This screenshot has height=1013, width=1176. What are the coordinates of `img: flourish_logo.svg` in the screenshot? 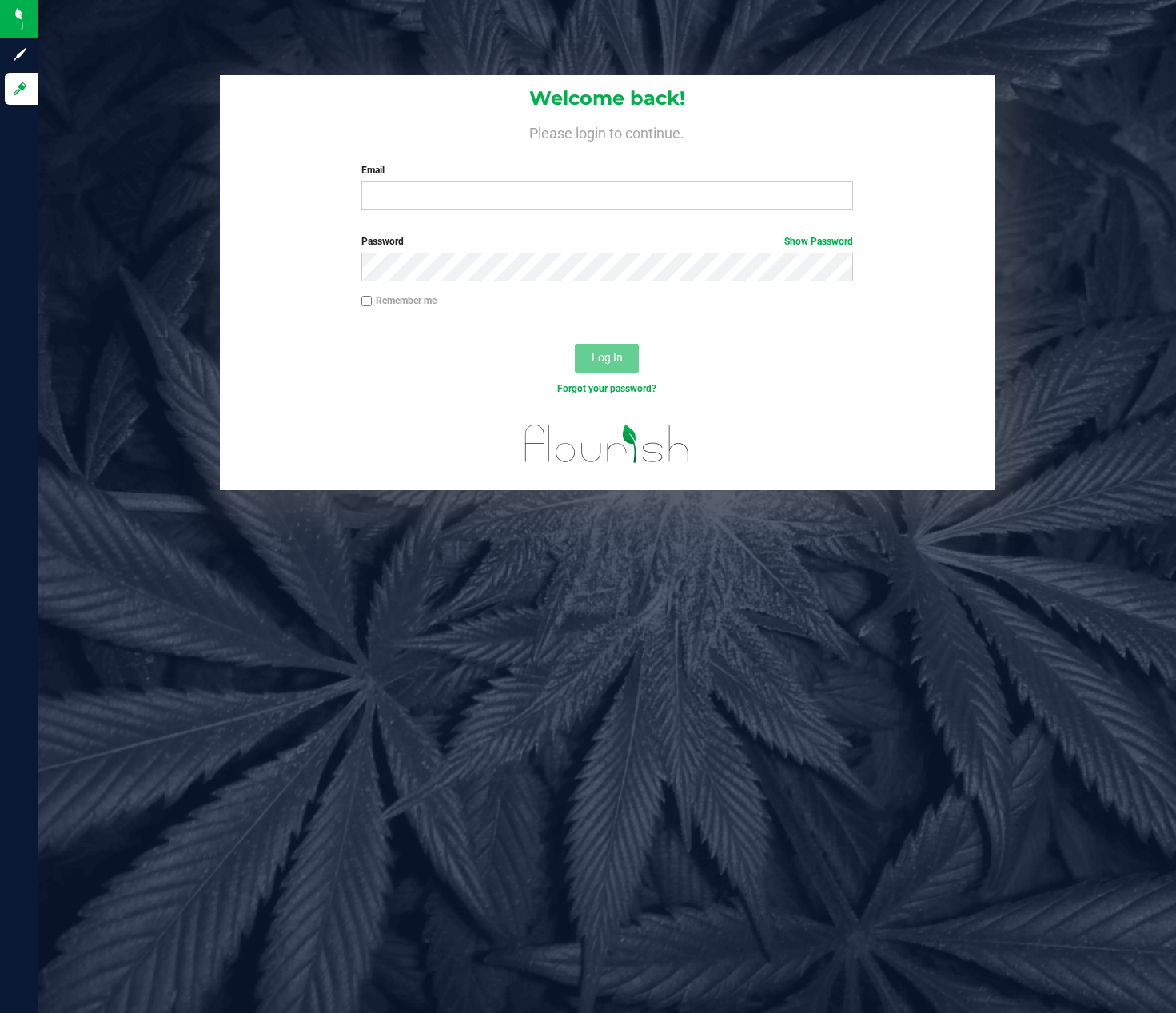 It's located at (607, 444).